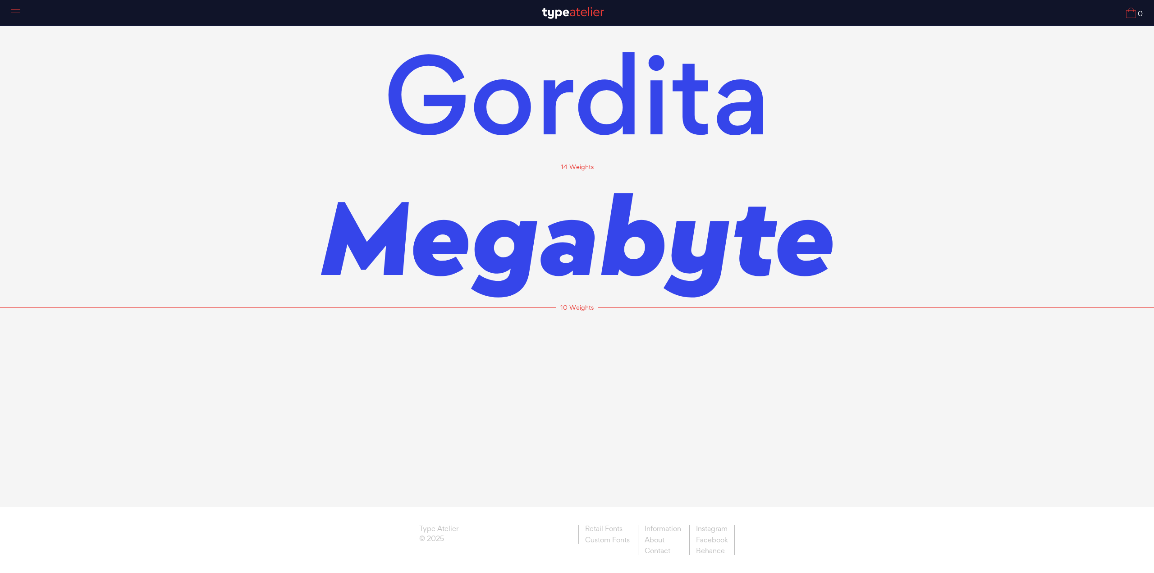  Describe the element at coordinates (439, 530) in the screenshot. I see `a: Type Atelier` at that location.